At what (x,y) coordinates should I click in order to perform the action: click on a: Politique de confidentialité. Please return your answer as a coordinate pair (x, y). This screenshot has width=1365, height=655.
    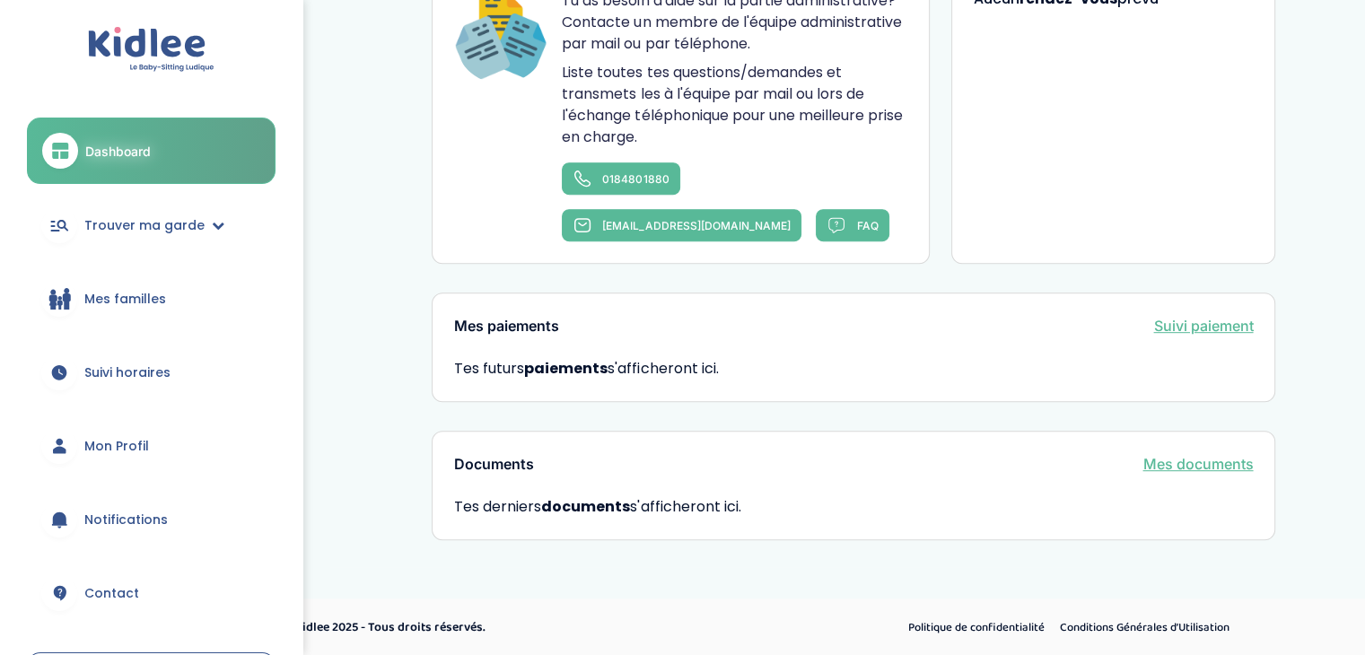
    Looking at the image, I should click on (976, 628).